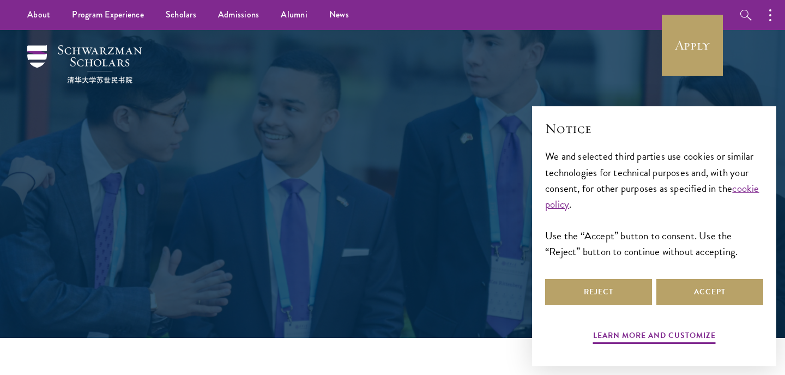  Describe the element at coordinates (652, 196) in the screenshot. I see `a: cookie policy` at that location.